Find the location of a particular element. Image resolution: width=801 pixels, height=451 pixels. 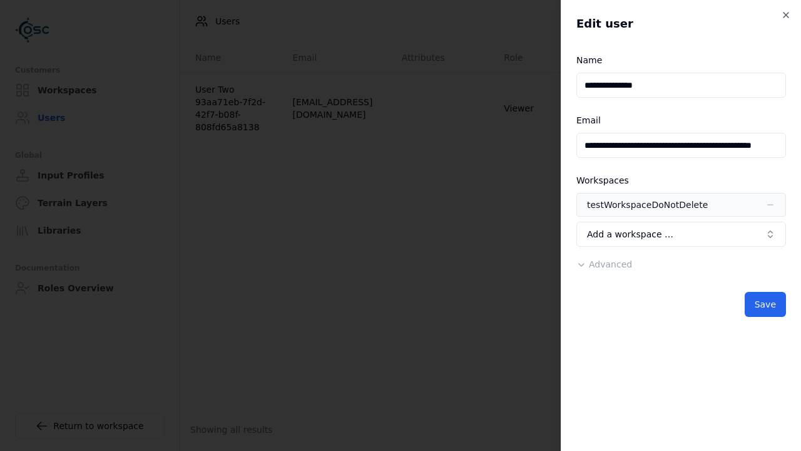

label: Name is located at coordinates (589, 60).